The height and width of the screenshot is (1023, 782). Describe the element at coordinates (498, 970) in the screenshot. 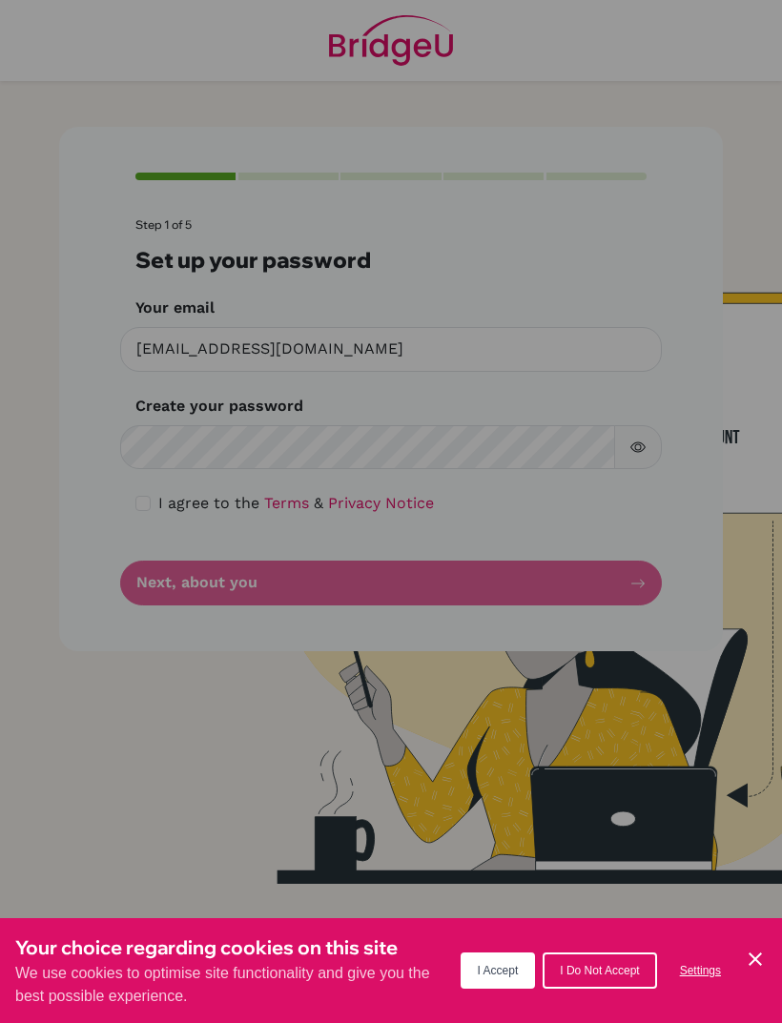

I see `span: I Accept` at that location.